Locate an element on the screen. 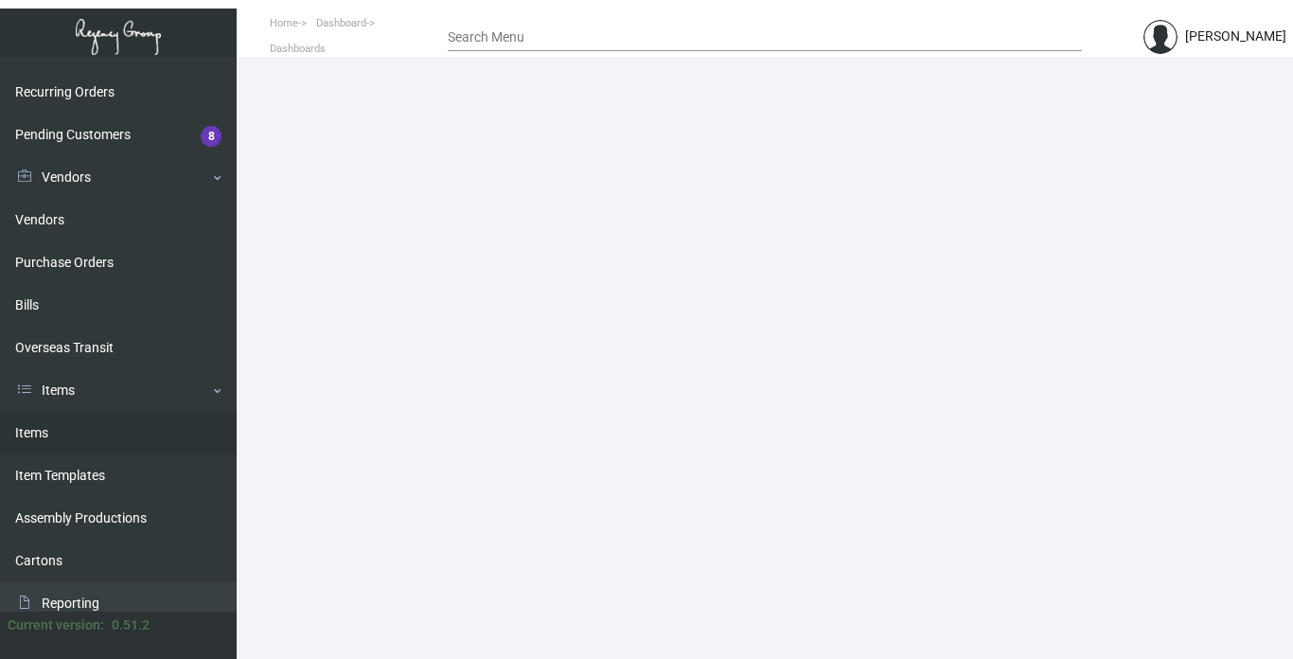  img: admin@bootstrapmaster.com is located at coordinates (1161, 37).